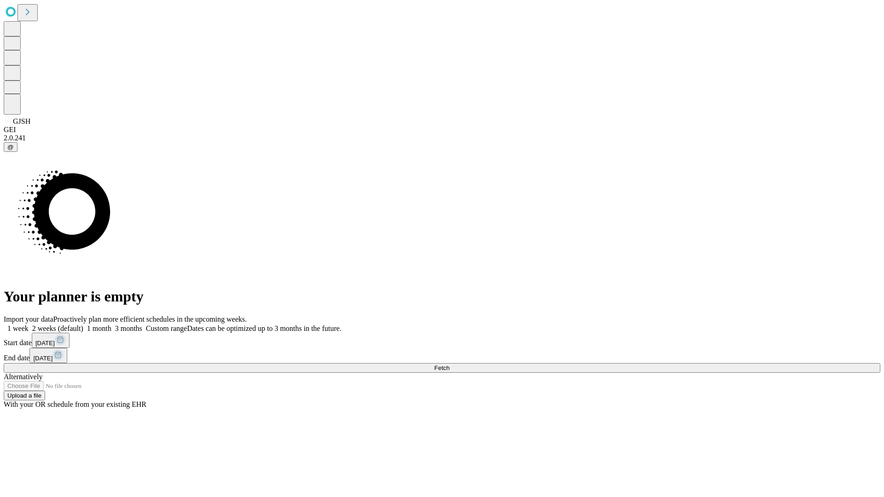  What do you see at coordinates (24, 396) in the screenshot?
I see `button: Upload a file` at bounding box center [24, 396].